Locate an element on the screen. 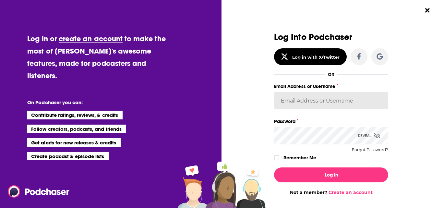 The image size is (443, 208). li: Contribute ratings, reviews, & credits is located at coordinates (75, 115).